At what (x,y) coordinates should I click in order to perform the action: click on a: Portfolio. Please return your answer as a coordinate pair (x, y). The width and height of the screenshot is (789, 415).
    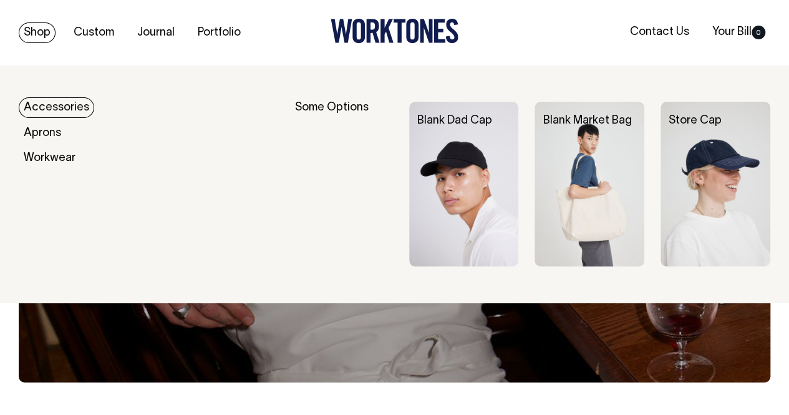
    Looking at the image, I should click on (219, 32).